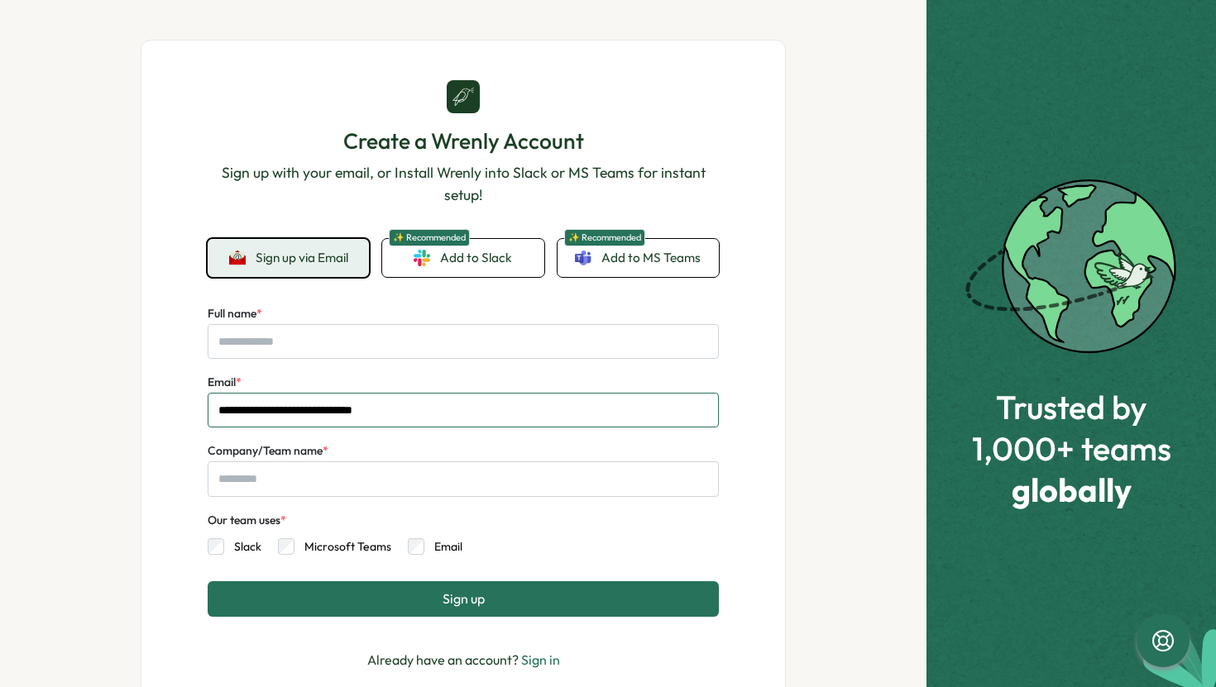 The height and width of the screenshot is (687, 1216). What do you see at coordinates (1071, 407) in the screenshot?
I see `span: Trusted by` at bounding box center [1071, 407].